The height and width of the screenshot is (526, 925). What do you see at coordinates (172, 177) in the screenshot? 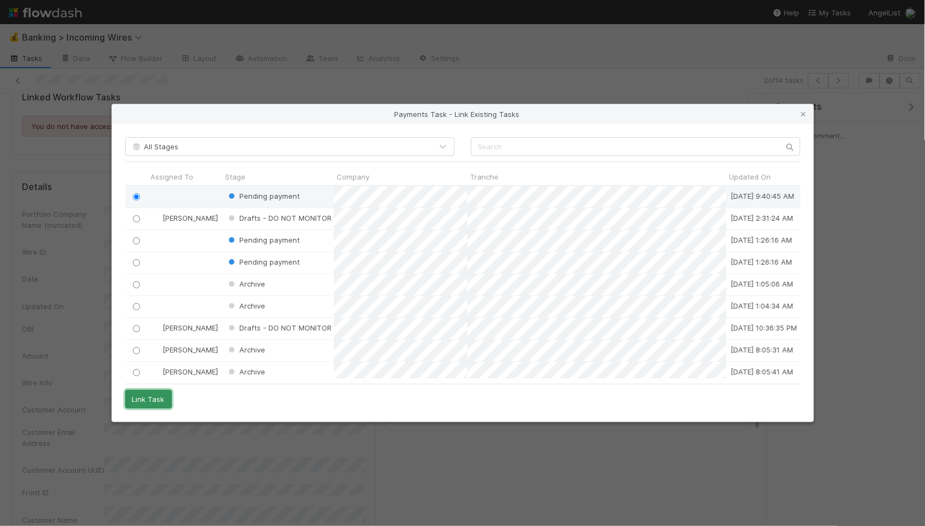
I see `span: Assigned To` at bounding box center [172, 177].